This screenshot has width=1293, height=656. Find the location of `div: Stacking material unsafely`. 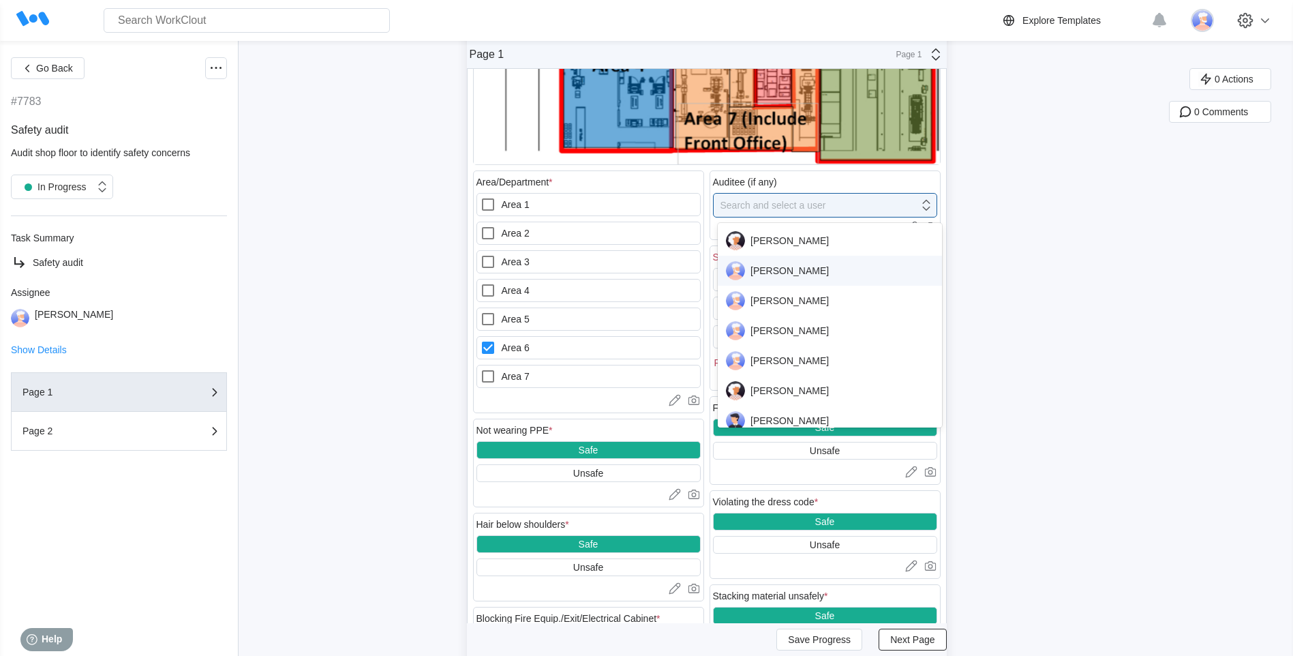

div: Stacking material unsafely is located at coordinates (770, 596).